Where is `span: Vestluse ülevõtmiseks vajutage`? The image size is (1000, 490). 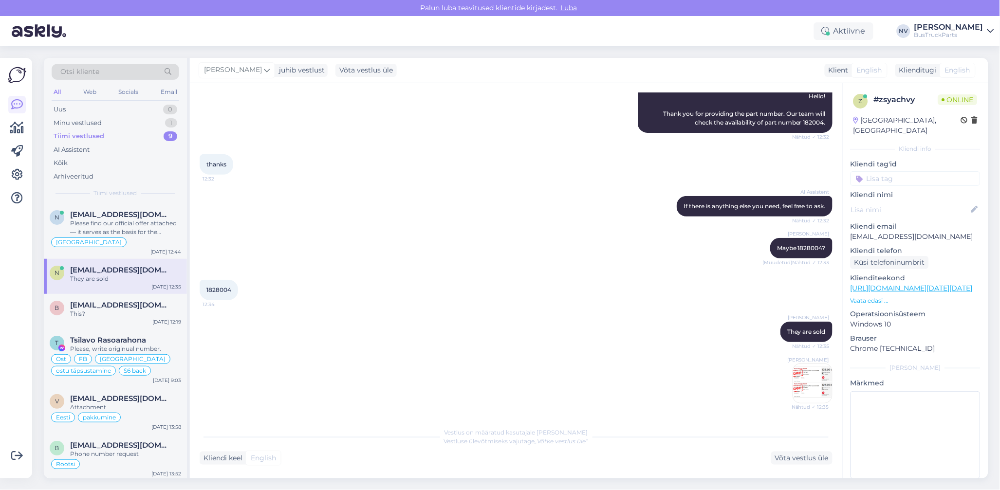 span: Vestluse ülevõtmiseks vajutage is located at coordinates (516, 441).